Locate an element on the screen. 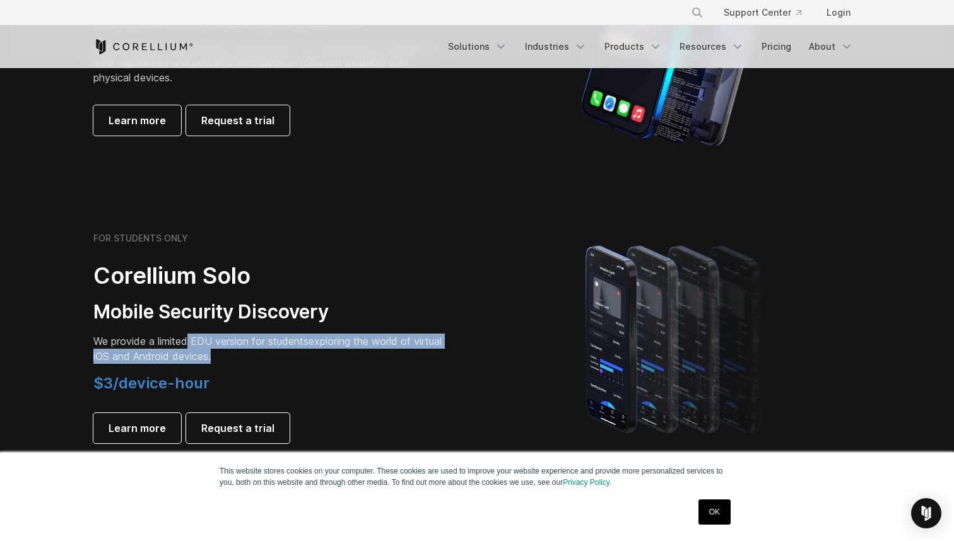 This screenshot has width=954, height=541. a: Support Center is located at coordinates (762, 13).